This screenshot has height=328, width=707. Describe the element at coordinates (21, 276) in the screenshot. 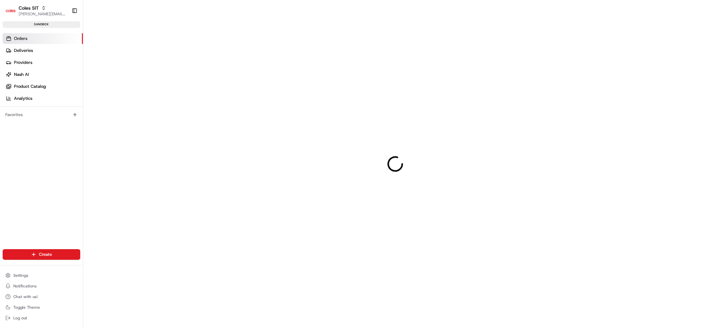

I see `span: Settings` at that location.